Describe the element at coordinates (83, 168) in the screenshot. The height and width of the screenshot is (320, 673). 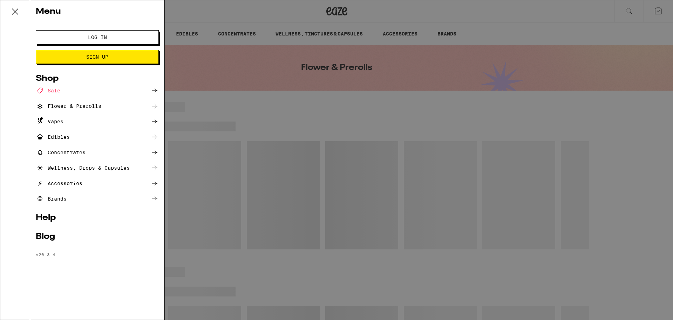
I see `div: Wellness, Drops & Capsules` at that location.